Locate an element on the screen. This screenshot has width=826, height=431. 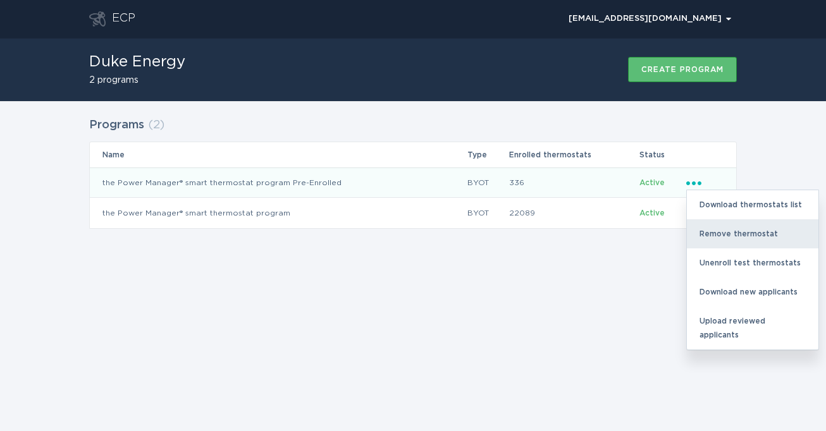
div: Download thermostats list is located at coordinates (752, 205).